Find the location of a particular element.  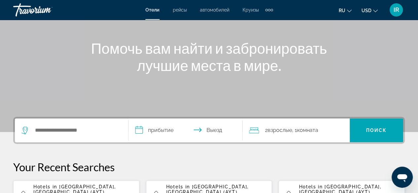

span: , 1 is located at coordinates (305, 130).